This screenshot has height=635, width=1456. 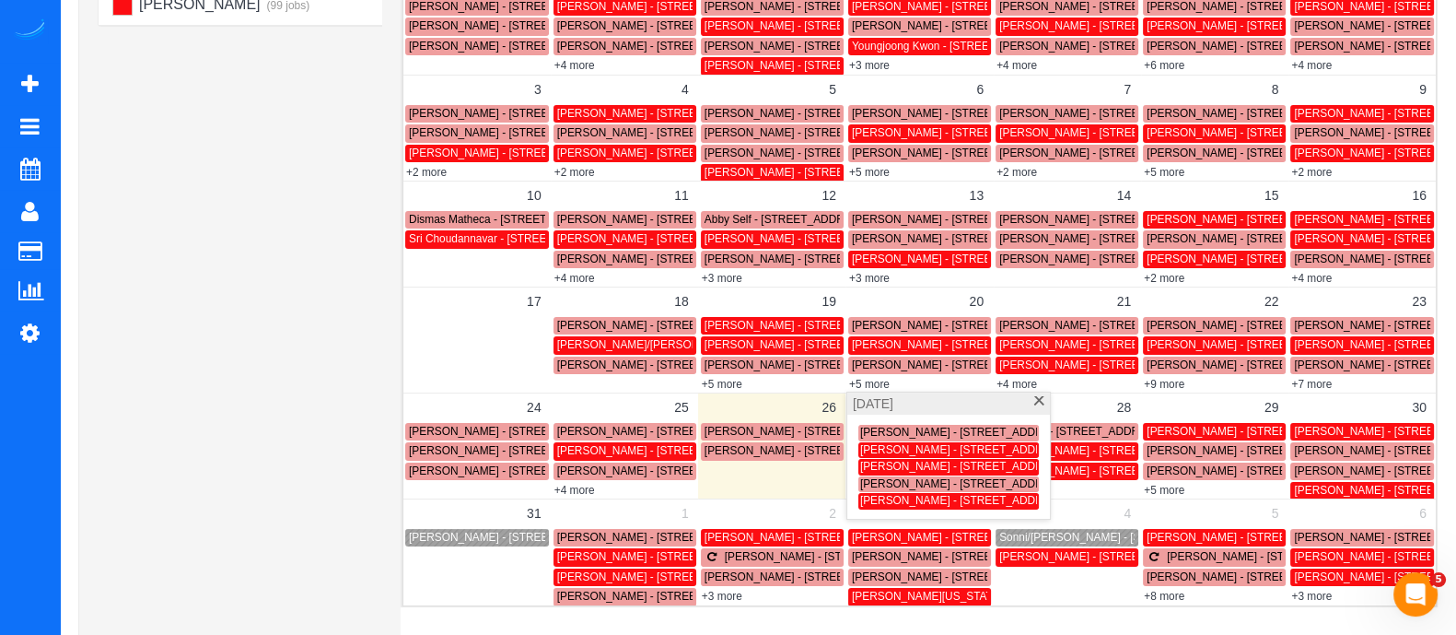 What do you see at coordinates (833, 513) in the screenshot?
I see `a: 2` at bounding box center [833, 513].